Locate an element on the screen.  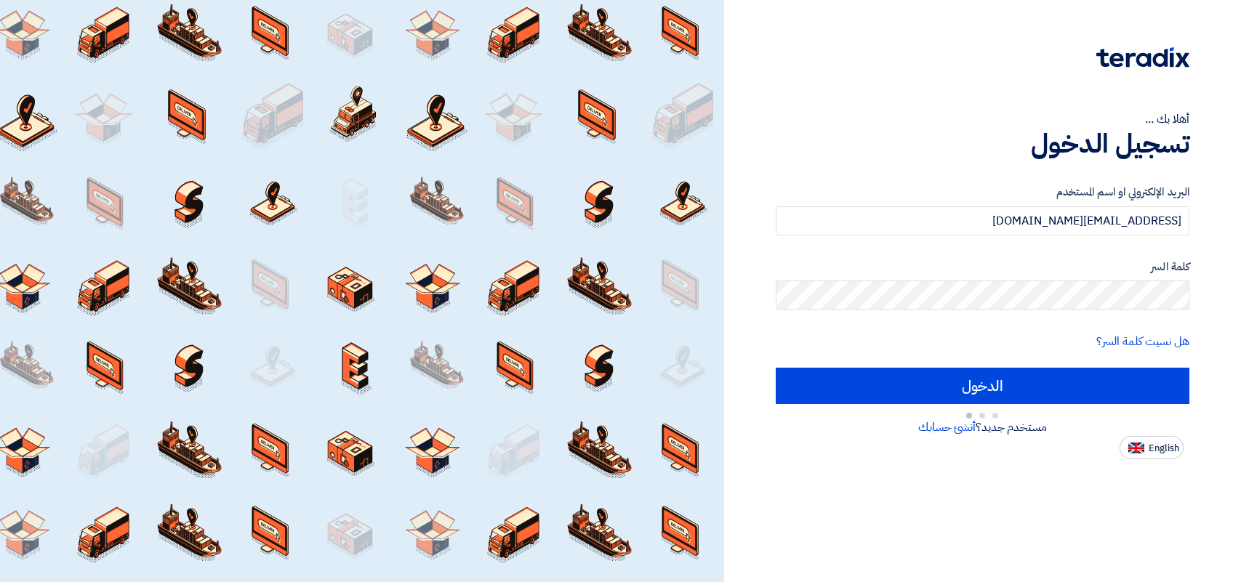
label: البريد الإلكتروني او اسم المستخدم is located at coordinates (982, 192).